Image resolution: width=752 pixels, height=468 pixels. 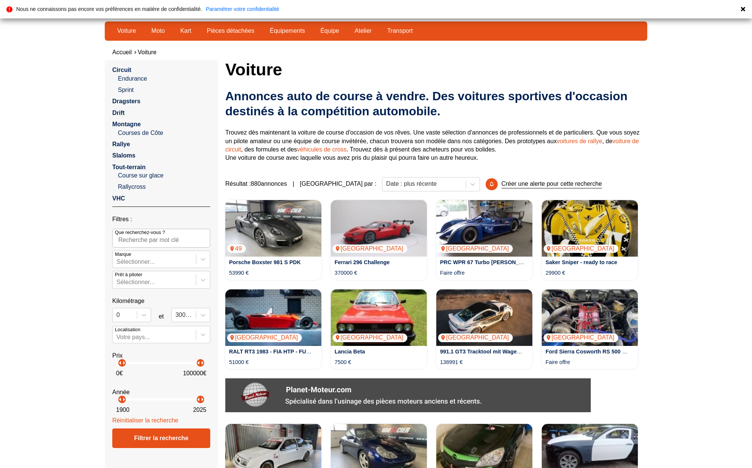 What do you see at coordinates (185, 31) in the screenshot?
I see `a: Kart` at bounding box center [185, 31].